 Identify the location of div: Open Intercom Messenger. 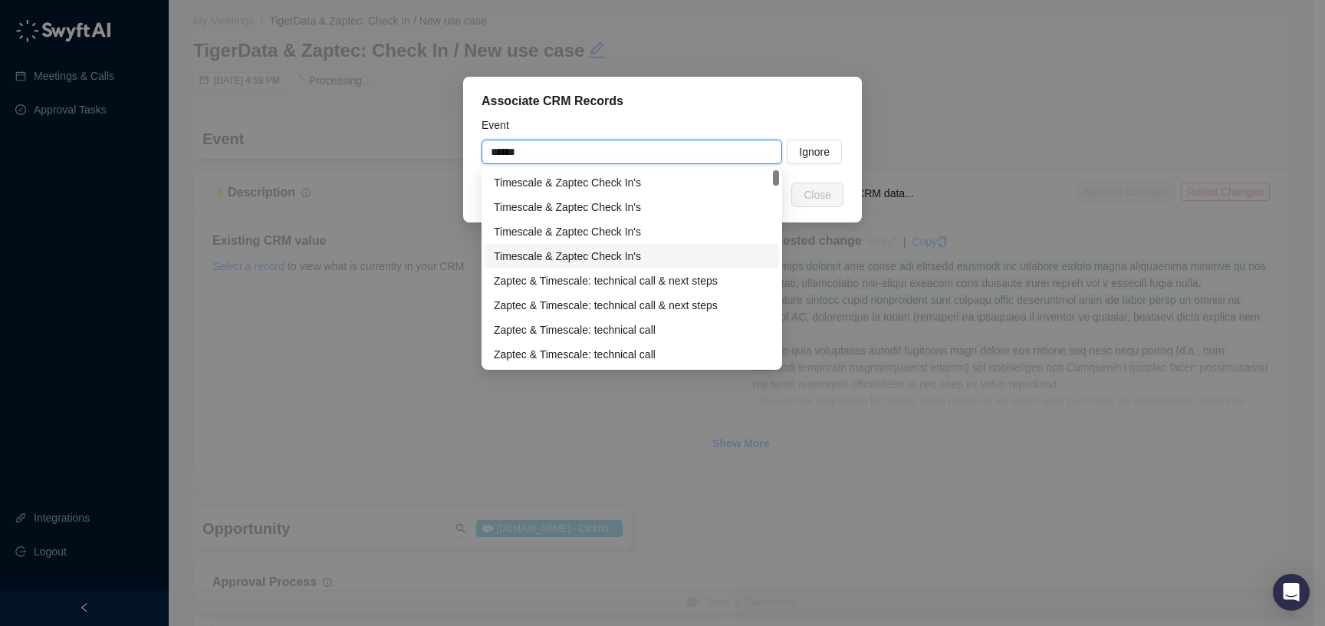
(1292, 592).